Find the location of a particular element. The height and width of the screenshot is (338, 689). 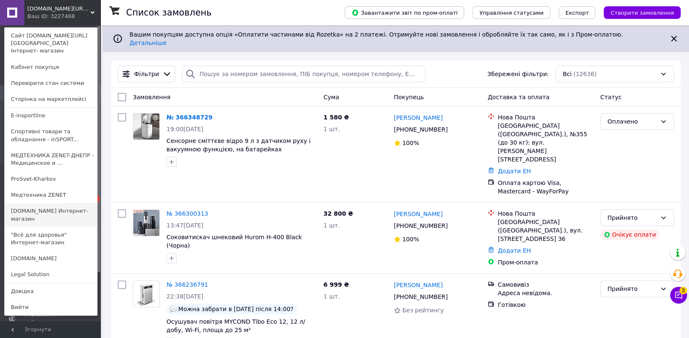

span: Соковитискач шнековий Hurom H-400 Black (Чорна) is located at coordinates (234, 241).